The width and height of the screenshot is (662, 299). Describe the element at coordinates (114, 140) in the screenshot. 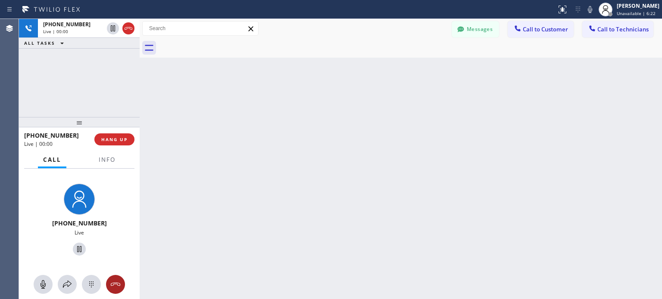

I see `button: HANG UP` at that location.